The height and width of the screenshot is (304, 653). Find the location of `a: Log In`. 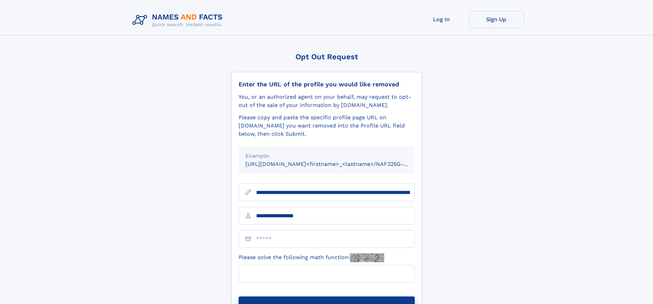

a: Log In is located at coordinates (442, 19).